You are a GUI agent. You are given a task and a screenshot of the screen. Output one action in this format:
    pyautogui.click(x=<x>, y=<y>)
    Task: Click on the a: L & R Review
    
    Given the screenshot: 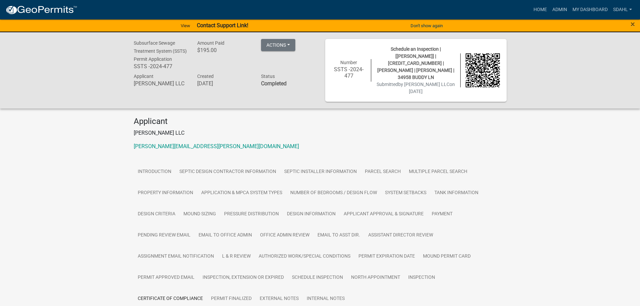 What is the action you would take?
    pyautogui.click(x=236, y=257)
    